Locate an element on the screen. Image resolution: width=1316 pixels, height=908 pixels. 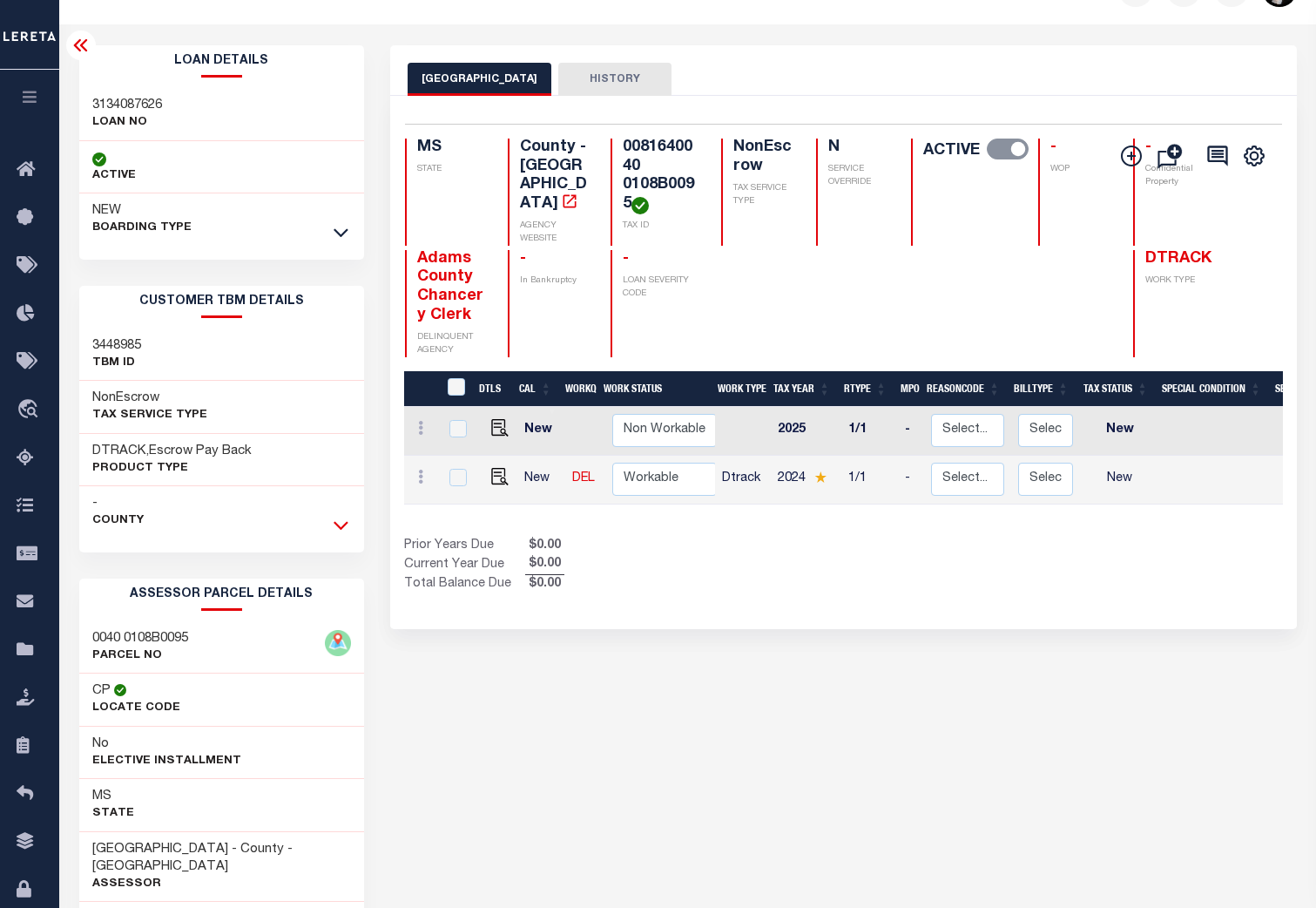
a: DEL is located at coordinates (584, 478).